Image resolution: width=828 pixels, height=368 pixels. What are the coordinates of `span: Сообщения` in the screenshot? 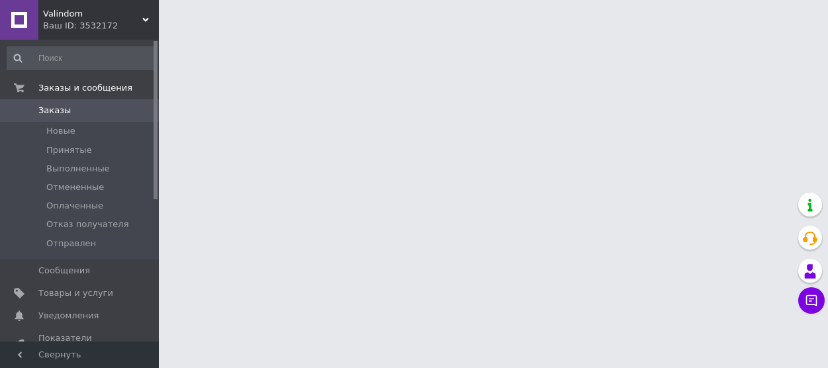 It's located at (64, 271).